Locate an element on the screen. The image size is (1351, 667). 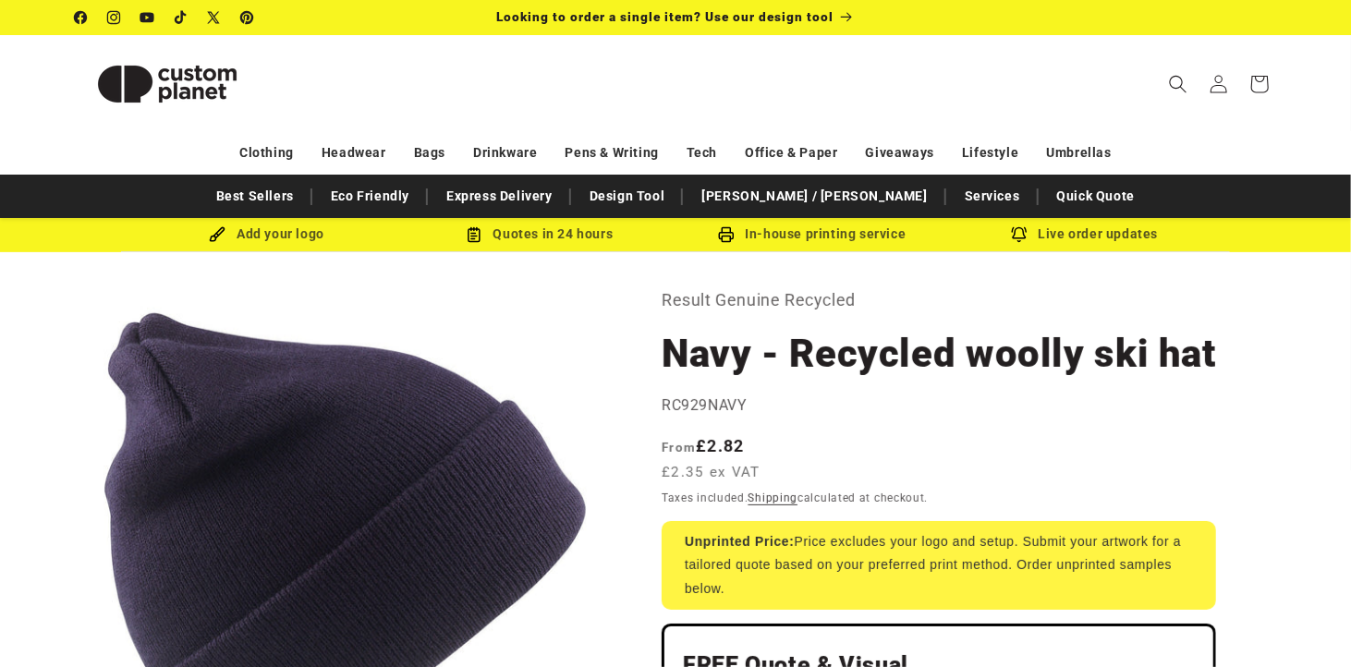
a: Eco Friendly is located at coordinates (370, 196).